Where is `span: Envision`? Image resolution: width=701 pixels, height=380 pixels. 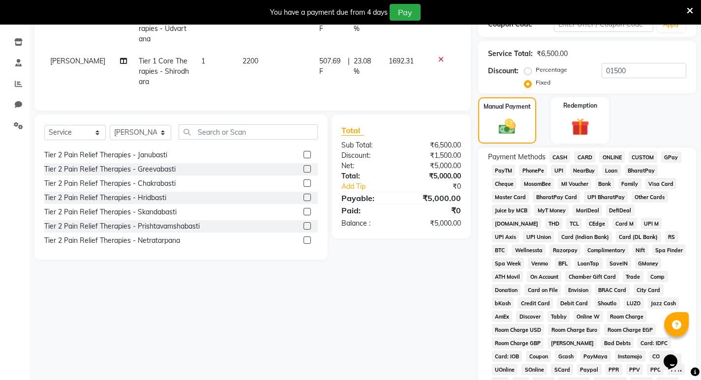
span: Envision is located at coordinates (578, 290).